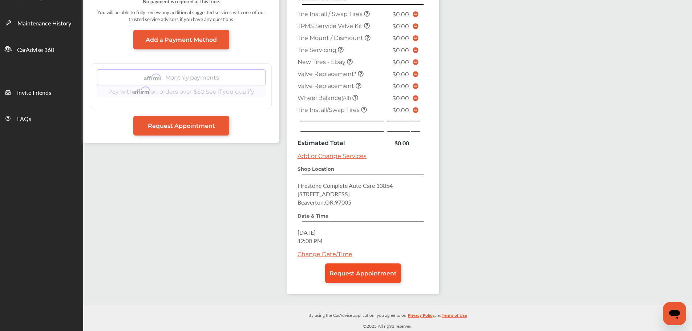 The width and height of the screenshot is (692, 331). What do you see at coordinates (331, 38) in the screenshot?
I see `span: Tire Mount / Dismount` at bounding box center [331, 38].